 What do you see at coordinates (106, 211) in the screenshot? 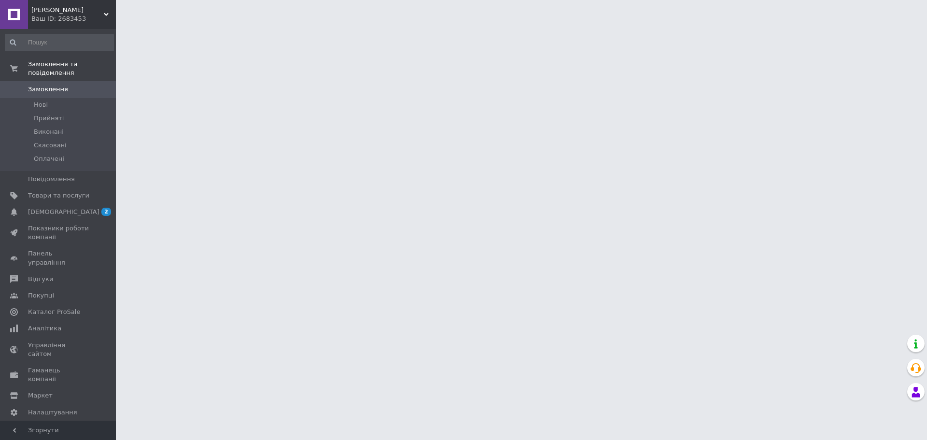
I see `span: 2` at bounding box center [106, 211].